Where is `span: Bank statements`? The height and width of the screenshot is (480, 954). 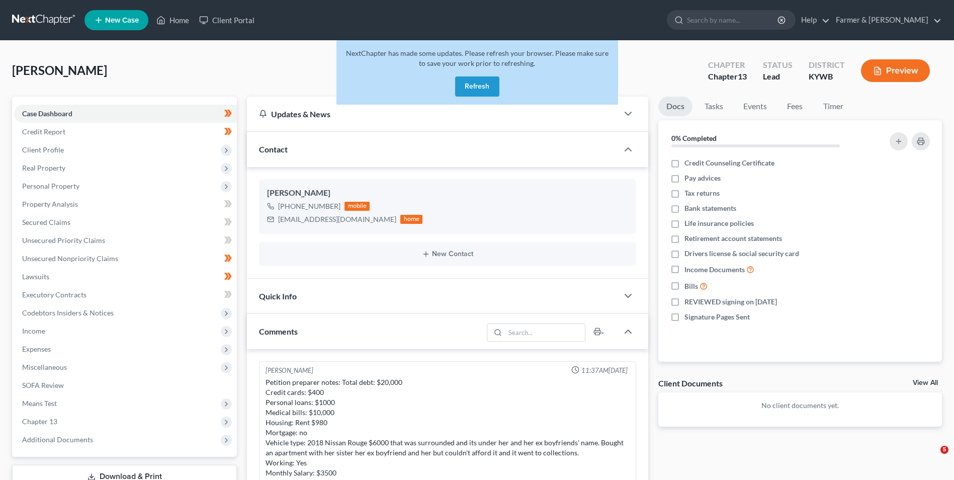
span: Bank statements is located at coordinates (710, 208).